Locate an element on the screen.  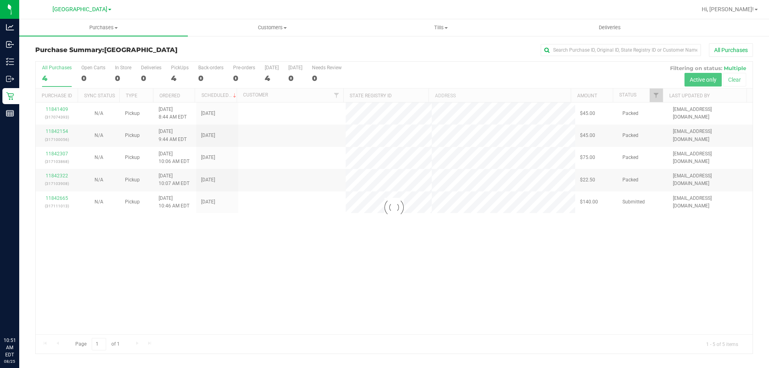
a: Tills is located at coordinates (441, 28).